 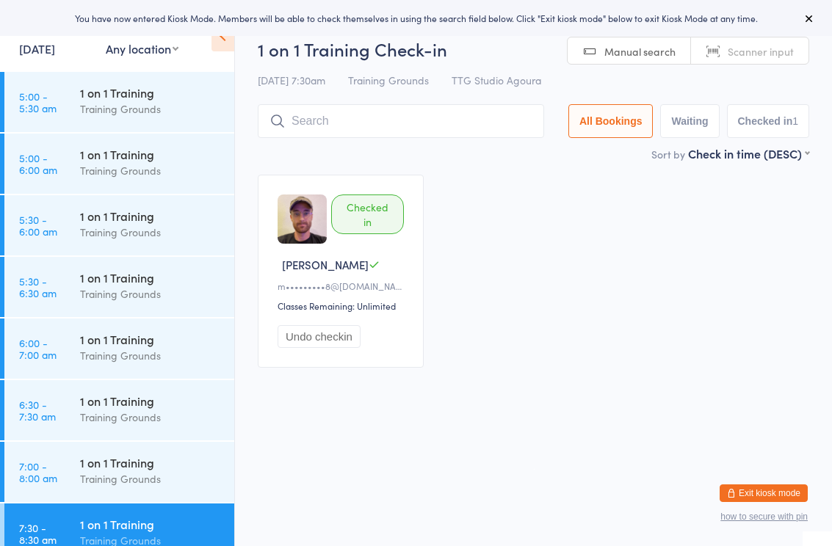 I want to click on div: Check in time (DESC), so click(x=748, y=153).